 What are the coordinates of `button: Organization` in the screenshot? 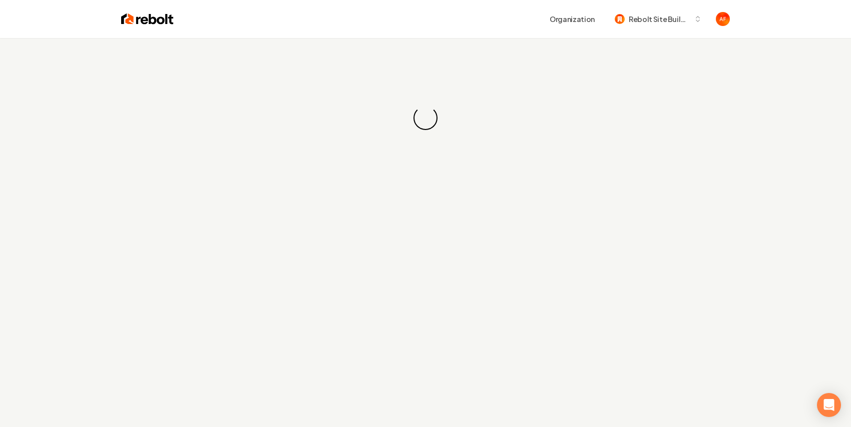 It's located at (572, 19).